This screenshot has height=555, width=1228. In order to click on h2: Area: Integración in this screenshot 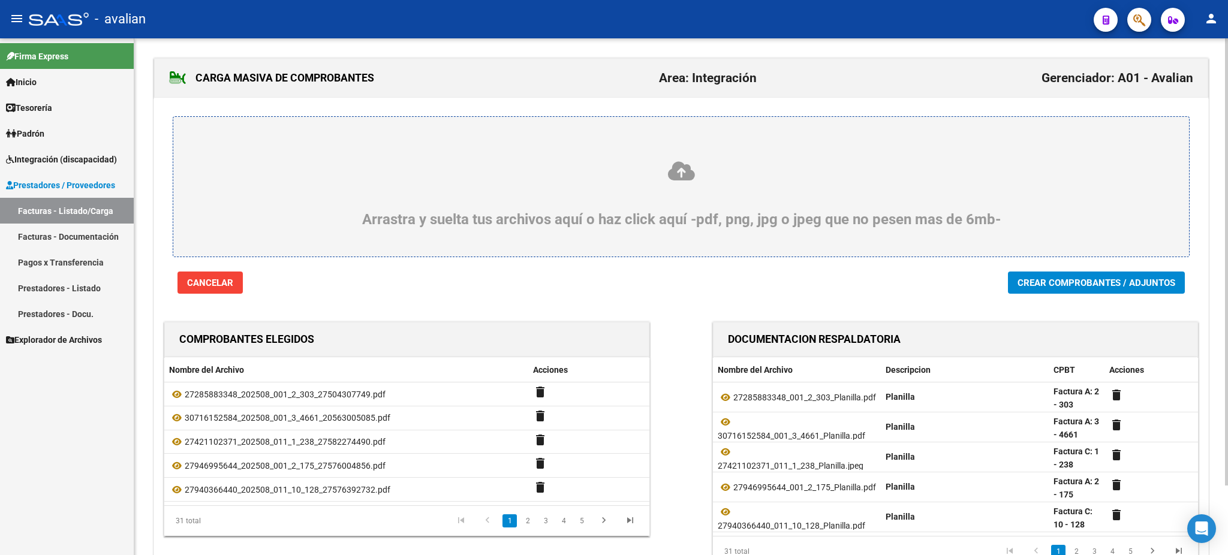, I will do `click(708, 78)`.